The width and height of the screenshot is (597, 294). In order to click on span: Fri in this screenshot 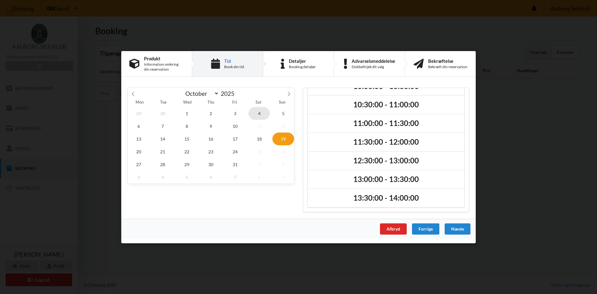, I will do `click(235, 102)`.